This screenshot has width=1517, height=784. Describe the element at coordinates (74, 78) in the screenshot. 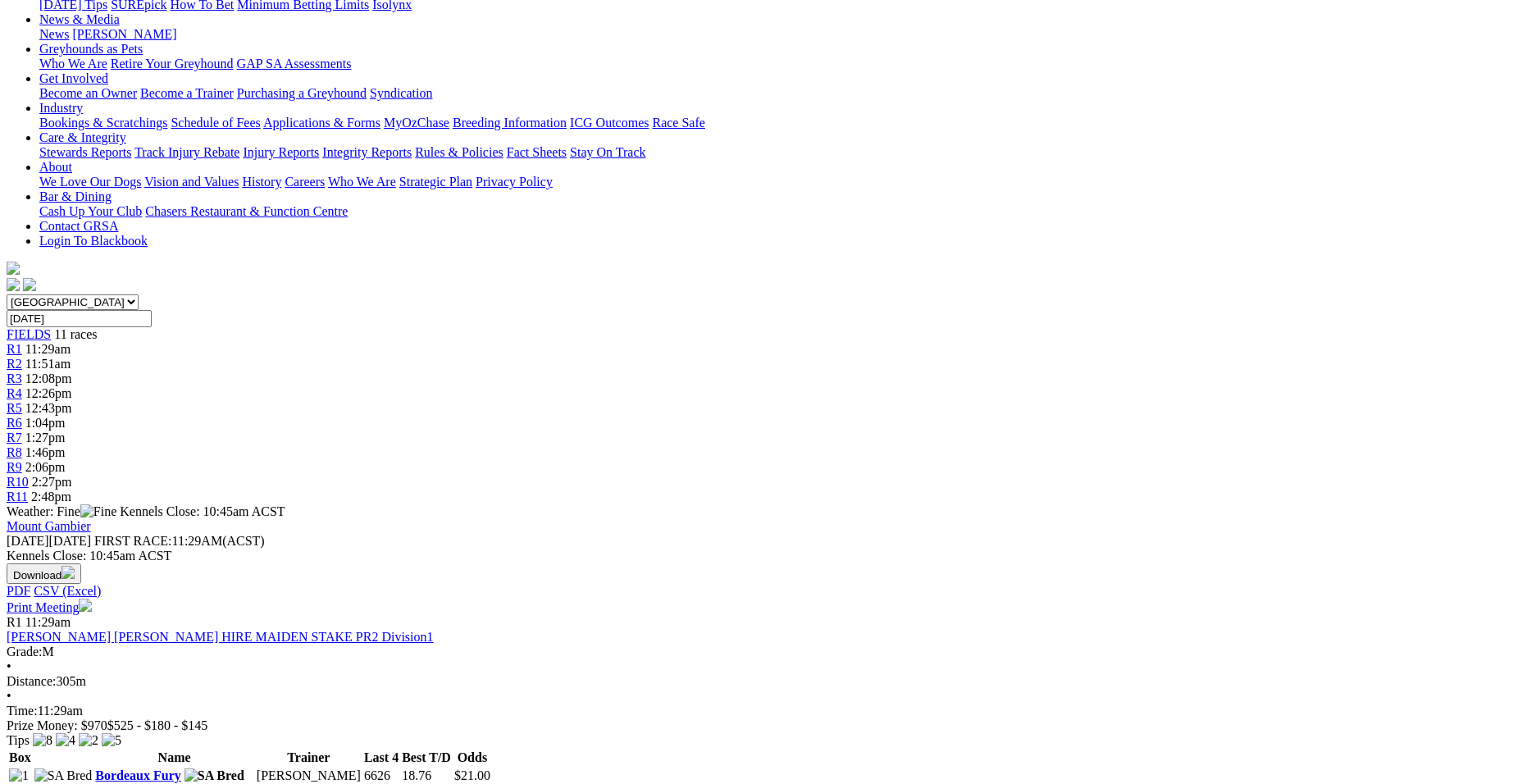

I see `a: Get Involved` at that location.